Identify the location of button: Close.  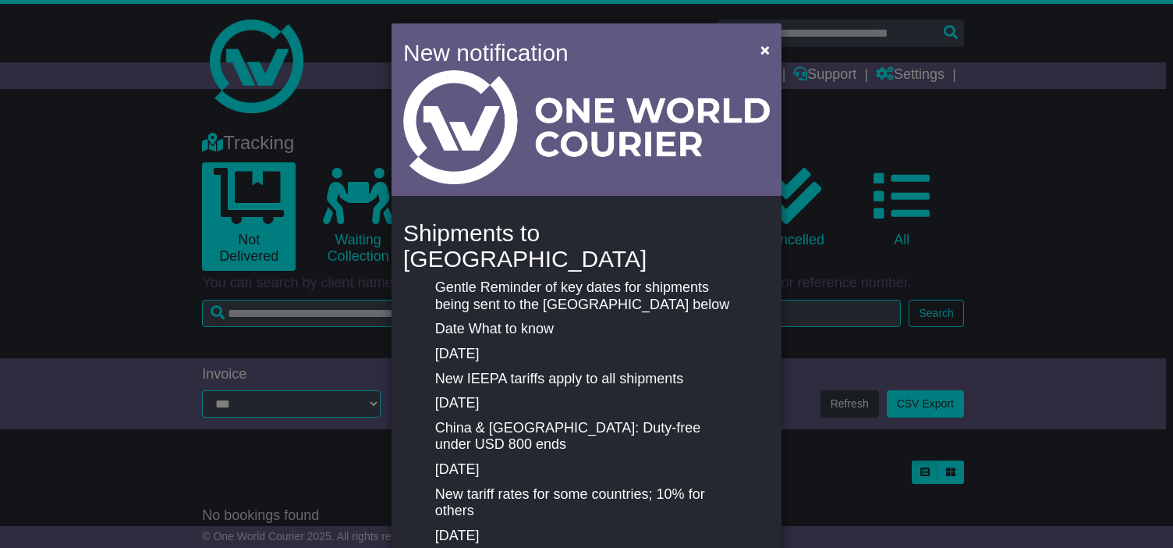
(765, 49).